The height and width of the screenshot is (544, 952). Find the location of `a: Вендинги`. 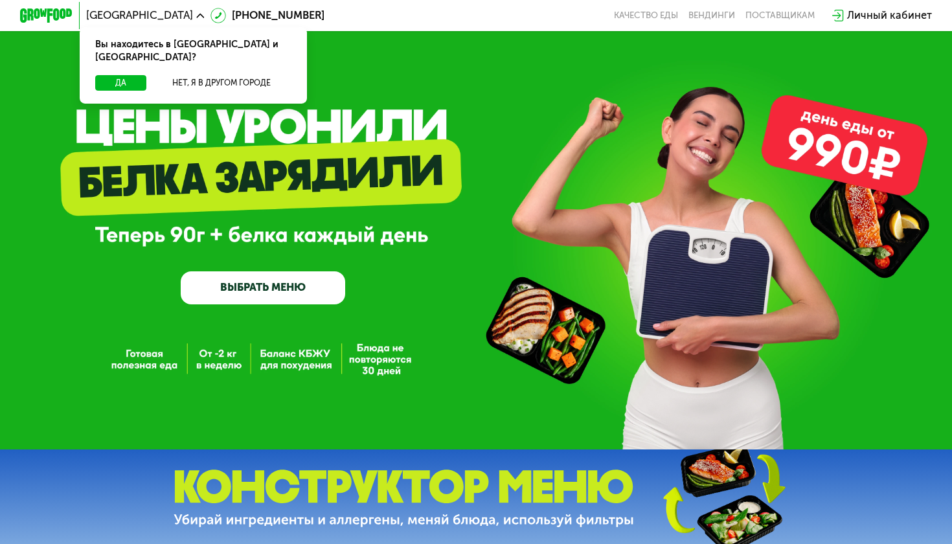

a: Вендинги is located at coordinates (712, 16).